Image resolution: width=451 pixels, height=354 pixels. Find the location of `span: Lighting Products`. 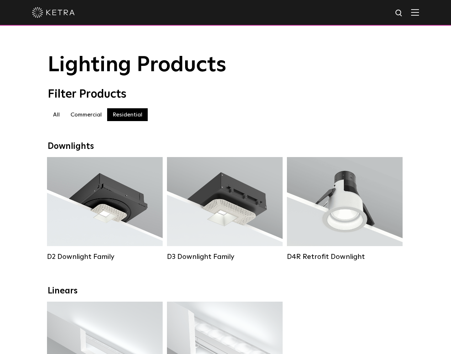

span: Lighting Products is located at coordinates (137, 65).